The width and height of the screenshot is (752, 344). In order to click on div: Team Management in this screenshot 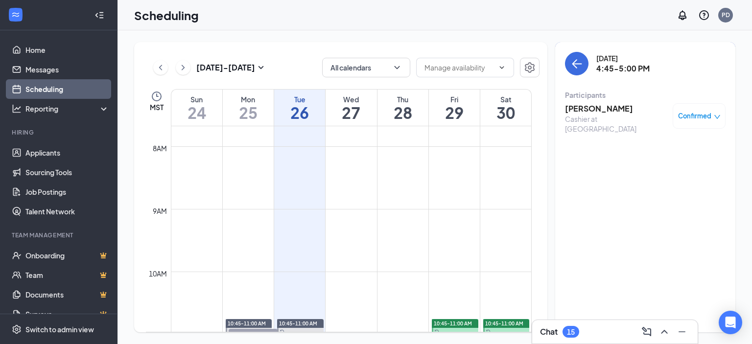, I will do `click(59, 235)`.